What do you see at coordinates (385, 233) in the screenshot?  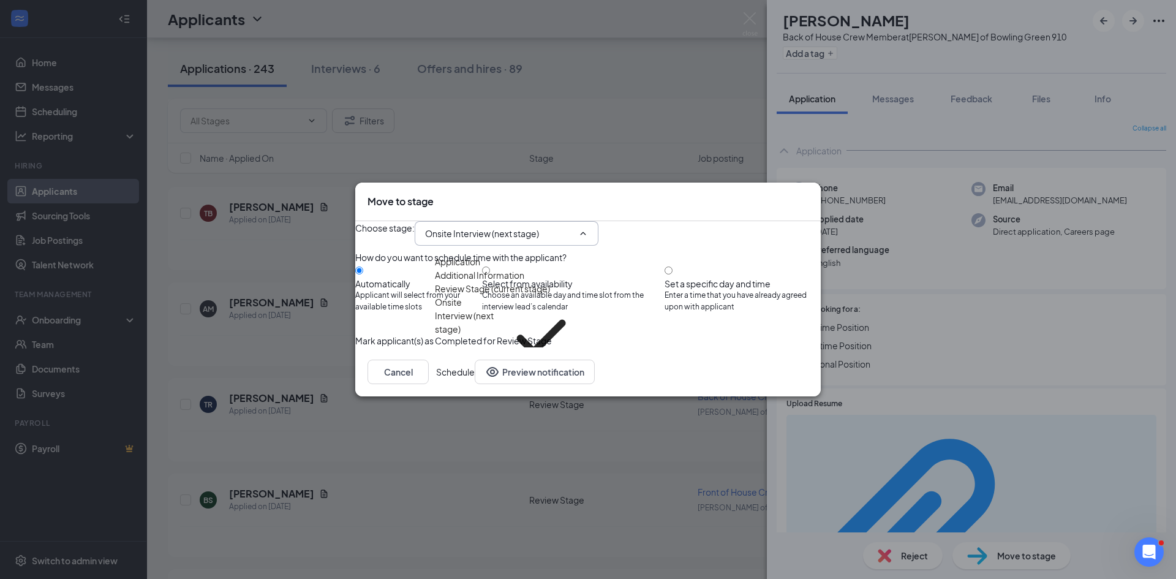 I see `span: Choose stage :` at bounding box center [385, 233].